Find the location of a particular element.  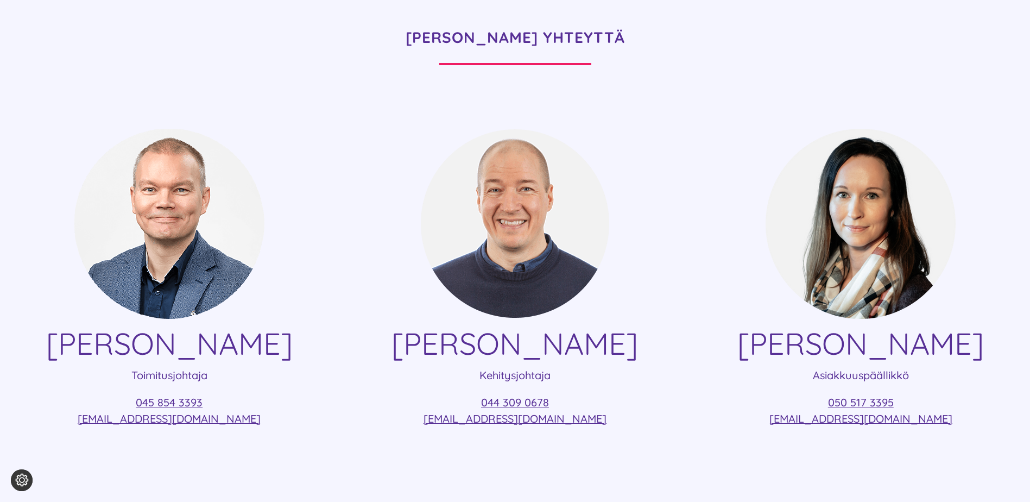

a: 050 517 3395 is located at coordinates (861, 402).